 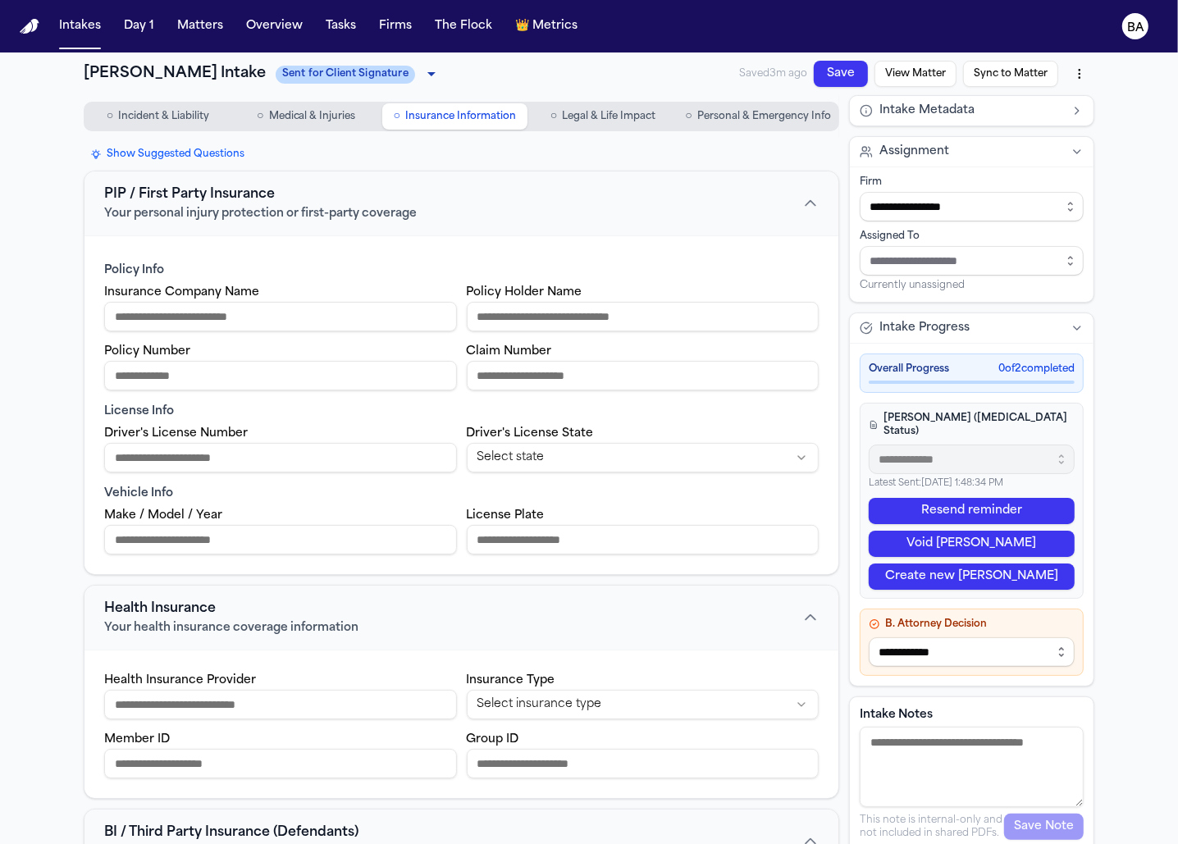 What do you see at coordinates (971, 511) in the screenshot?
I see `button: Resend reminder` at bounding box center [971, 511].